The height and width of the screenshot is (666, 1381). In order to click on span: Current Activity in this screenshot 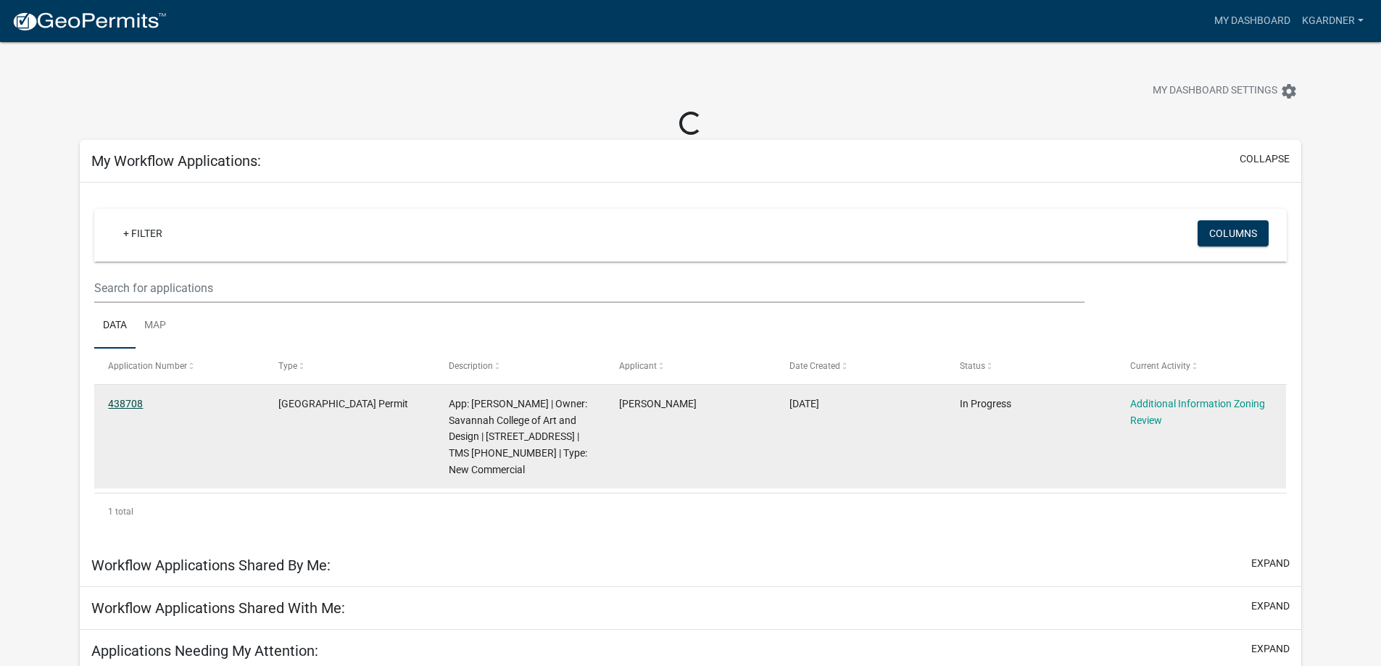, I will do `click(1160, 366)`.